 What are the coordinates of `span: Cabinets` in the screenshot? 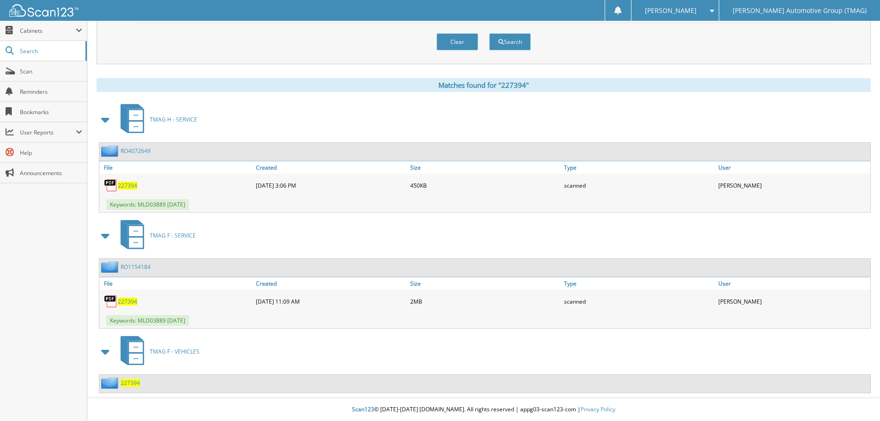 It's located at (48, 30).